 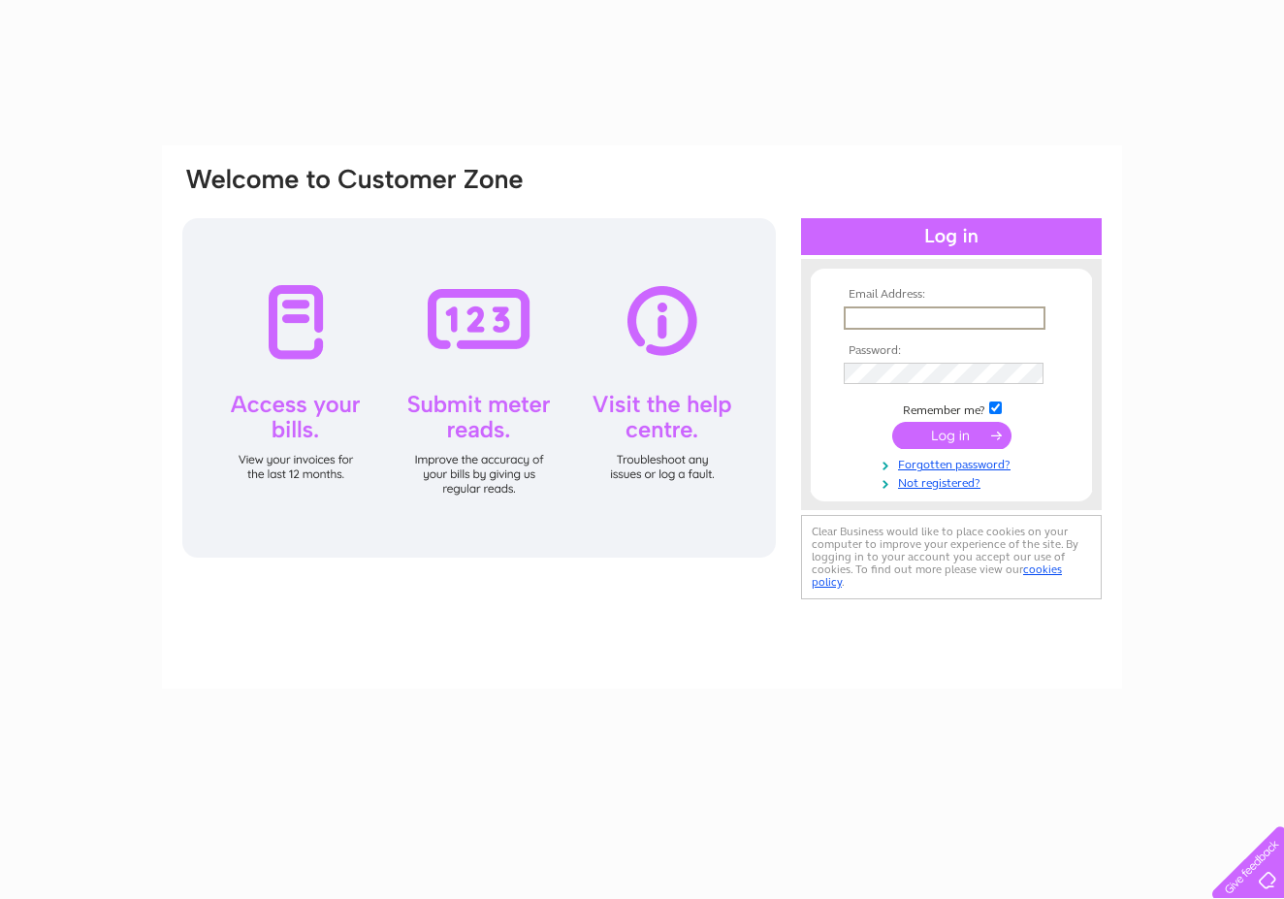 What do you see at coordinates (937, 575) in the screenshot?
I see `a: cookies policy` at bounding box center [937, 575].